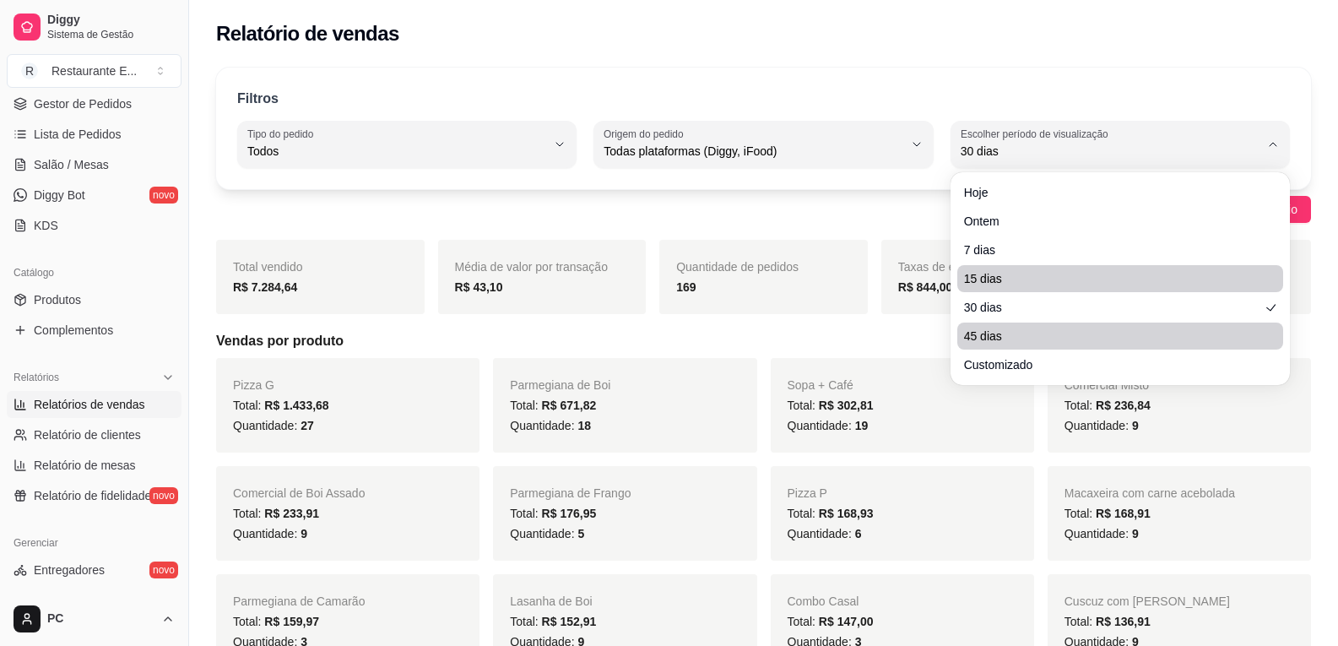 Image resolution: width=1338 pixels, height=646 pixels. I want to click on span: Comercial de Boi Assado, so click(299, 493).